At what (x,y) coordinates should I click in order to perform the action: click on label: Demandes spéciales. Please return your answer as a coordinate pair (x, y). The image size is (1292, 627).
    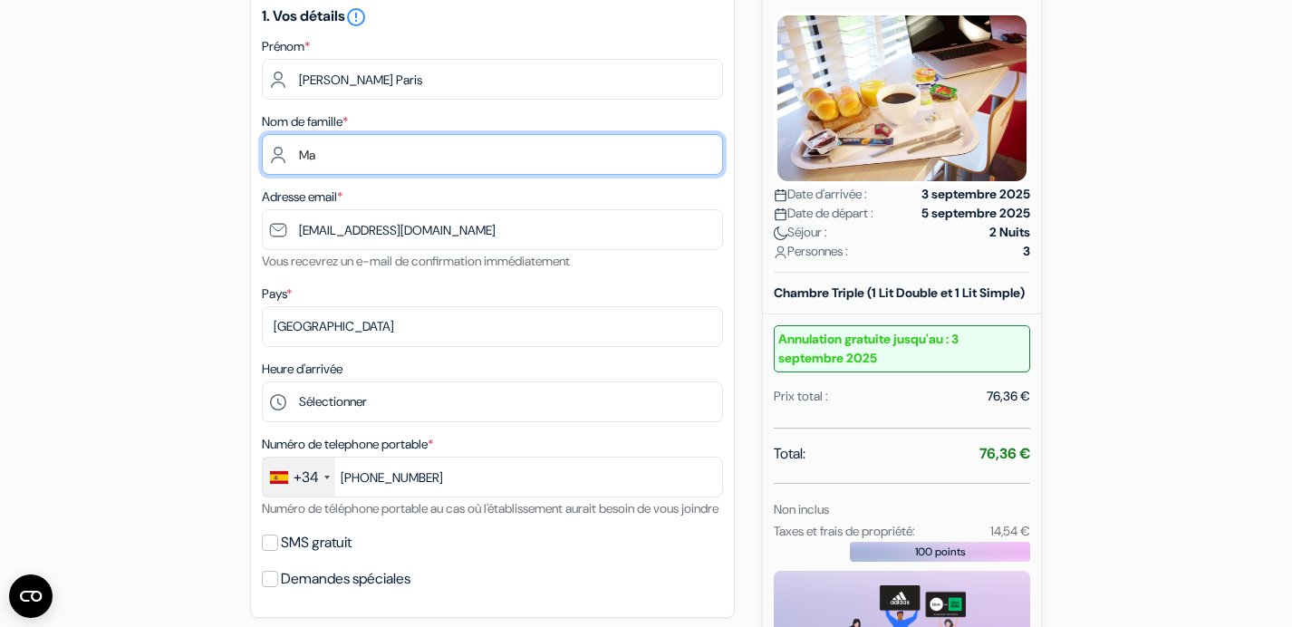
    Looking at the image, I should click on (345, 579).